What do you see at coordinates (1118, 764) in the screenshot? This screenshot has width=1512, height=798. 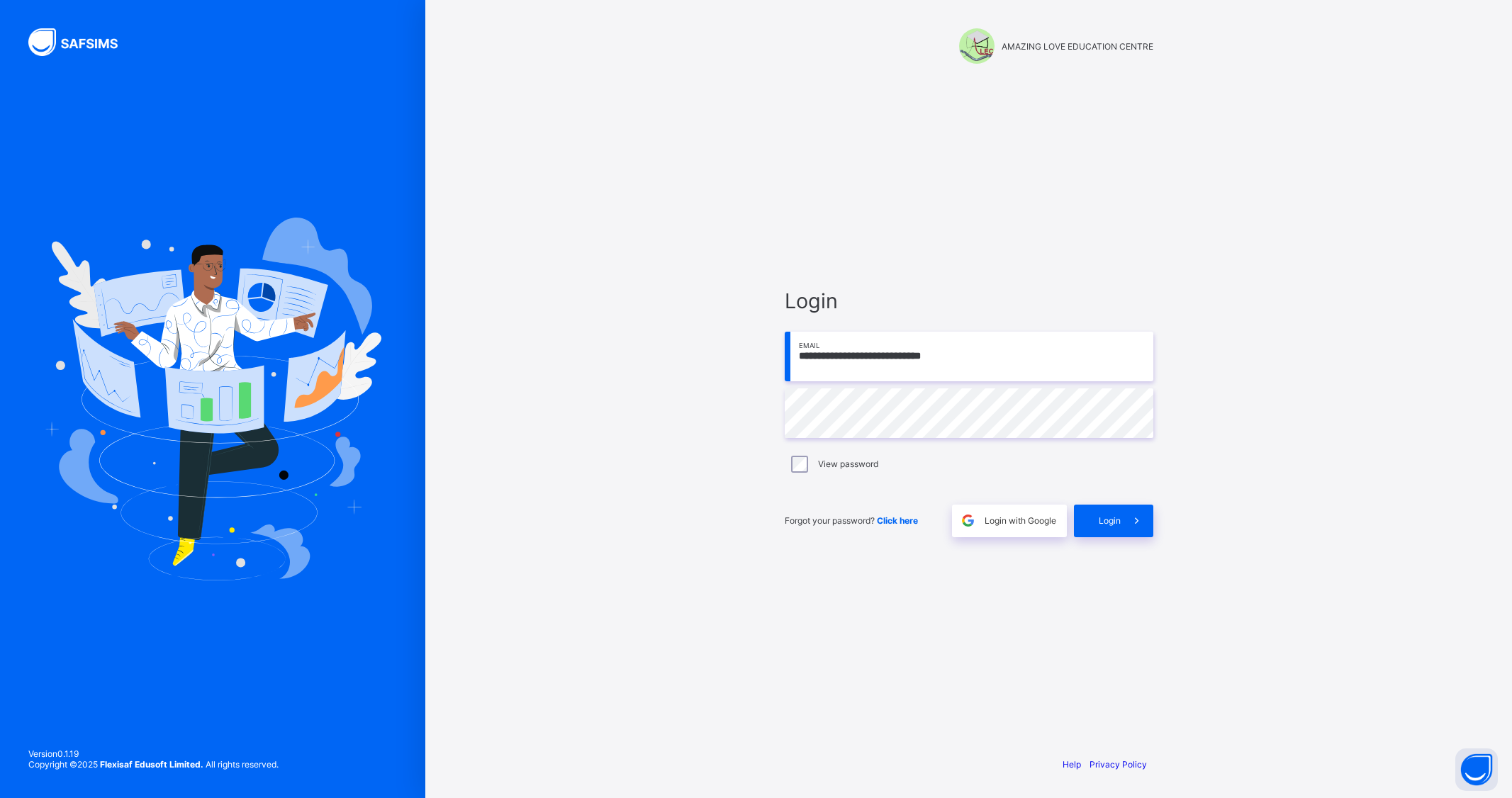 I see `a: Privacy Policy` at bounding box center [1118, 764].